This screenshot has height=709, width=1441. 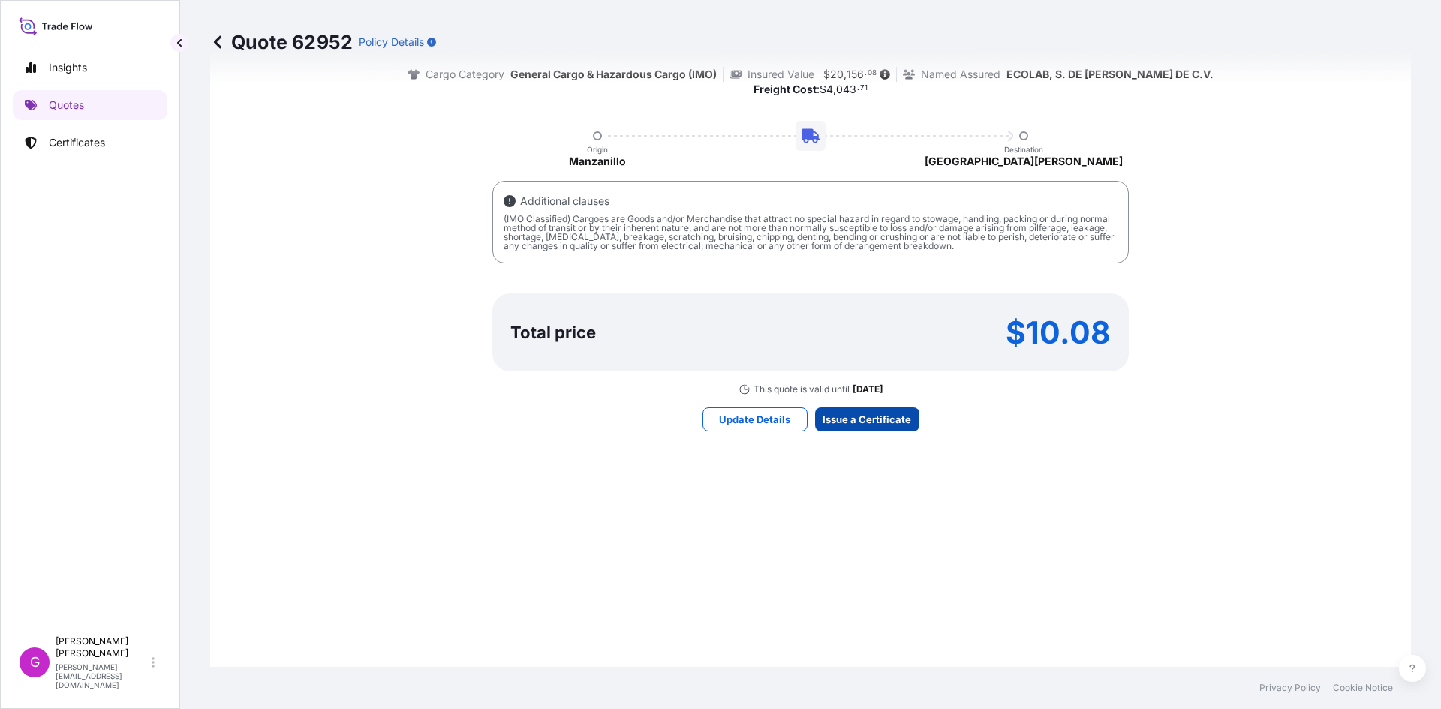 I want to click on p: This quote is valid until, so click(x=801, y=389).